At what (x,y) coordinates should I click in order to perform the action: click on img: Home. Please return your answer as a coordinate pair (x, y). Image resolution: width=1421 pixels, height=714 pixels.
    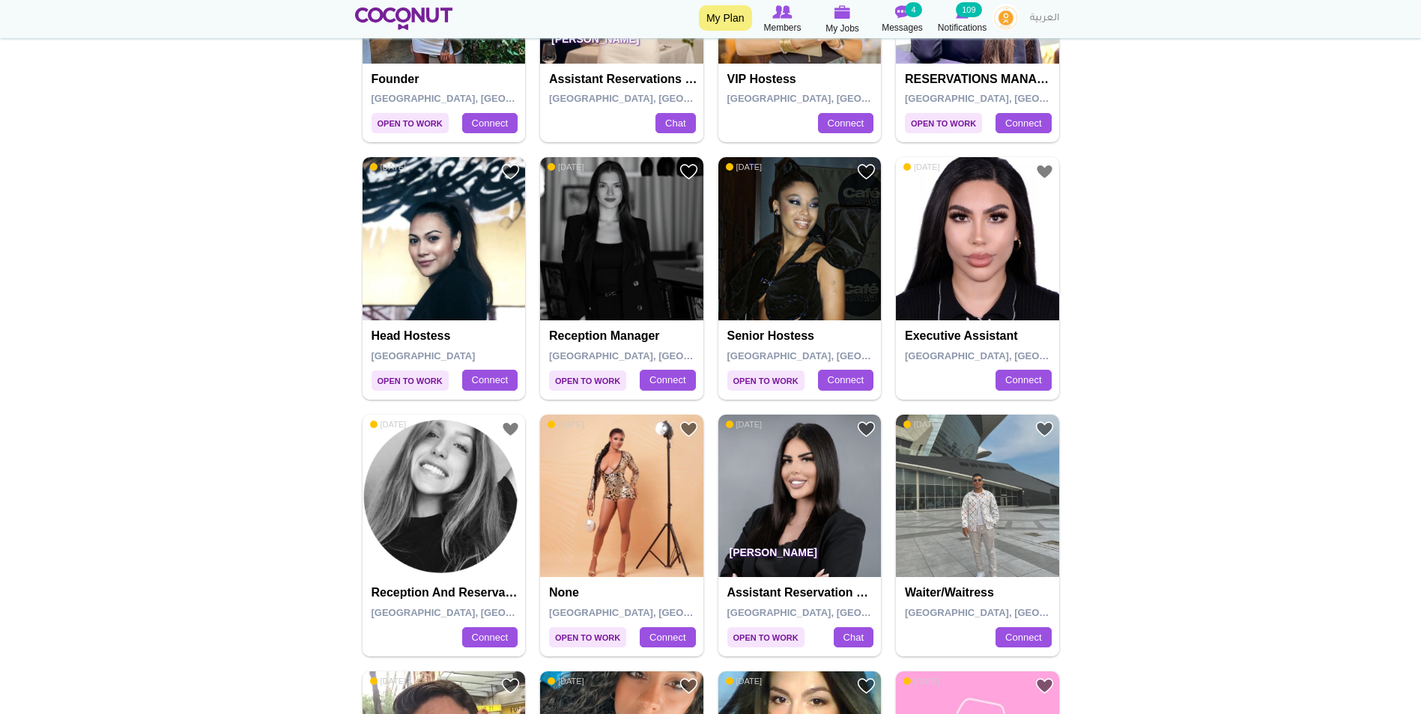
    Looking at the image, I should click on (404, 19).